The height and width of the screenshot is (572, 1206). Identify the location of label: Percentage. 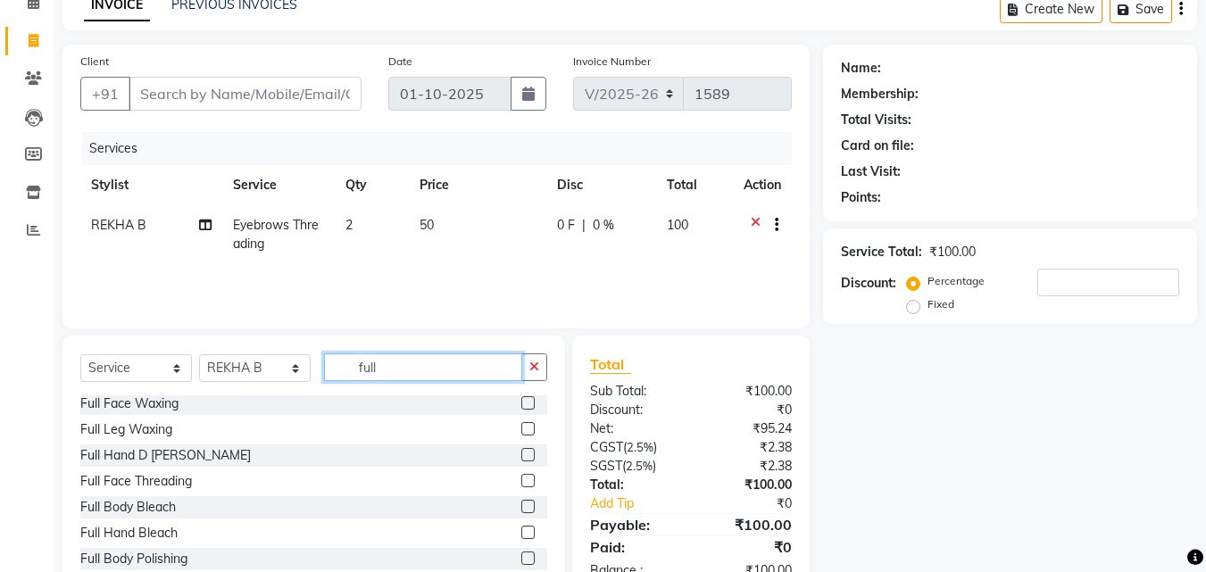
(956, 281).